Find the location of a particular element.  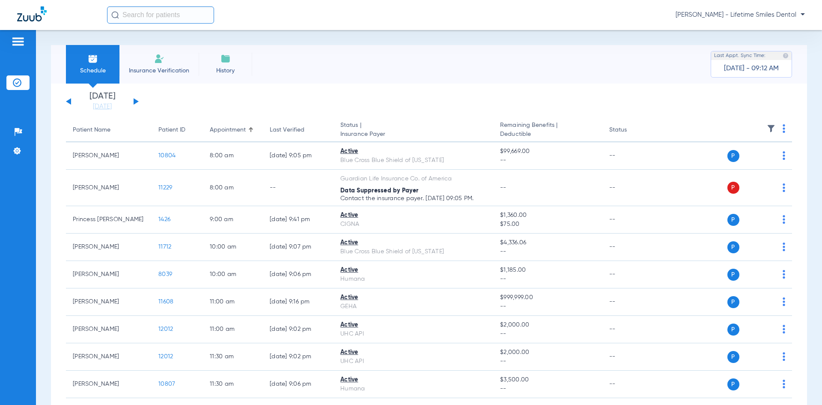

span: $4,336.06 is located at coordinates (548, 242).